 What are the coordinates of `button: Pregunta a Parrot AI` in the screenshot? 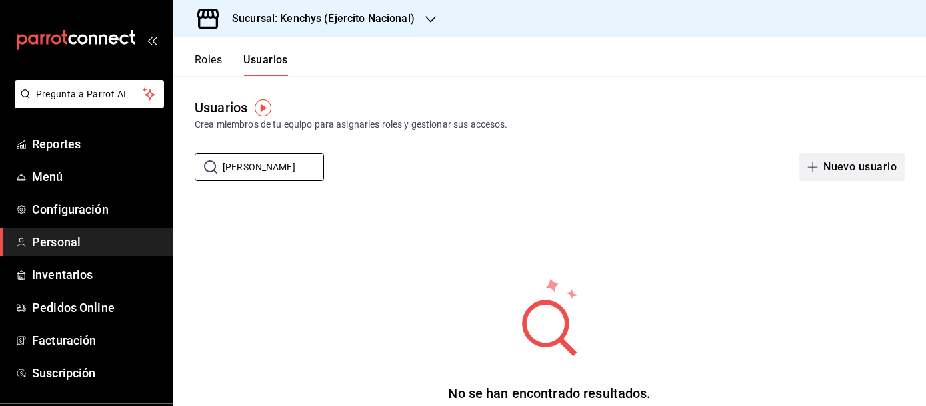 It's located at (89, 94).